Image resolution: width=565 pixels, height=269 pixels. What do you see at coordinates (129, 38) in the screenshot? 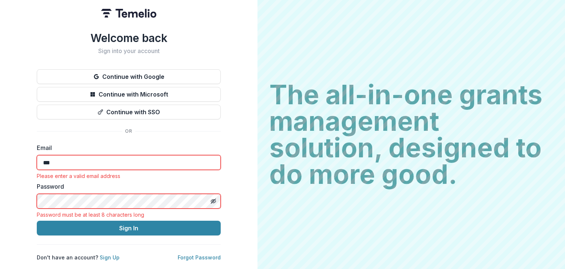
I see `h1: Welcome back` at bounding box center [129, 38].